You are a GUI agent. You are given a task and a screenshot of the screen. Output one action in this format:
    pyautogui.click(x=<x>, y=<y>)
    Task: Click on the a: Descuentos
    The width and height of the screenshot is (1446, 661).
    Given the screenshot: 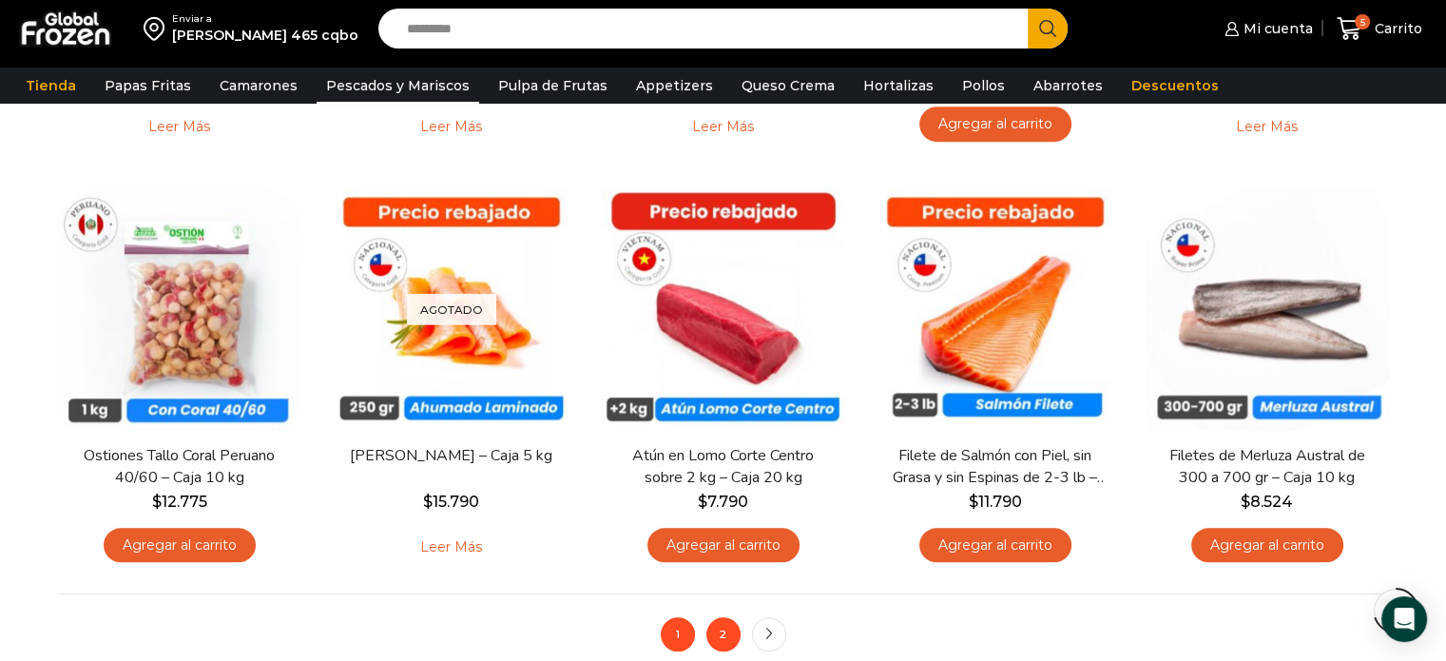 What is the action you would take?
    pyautogui.click(x=1175, y=86)
    